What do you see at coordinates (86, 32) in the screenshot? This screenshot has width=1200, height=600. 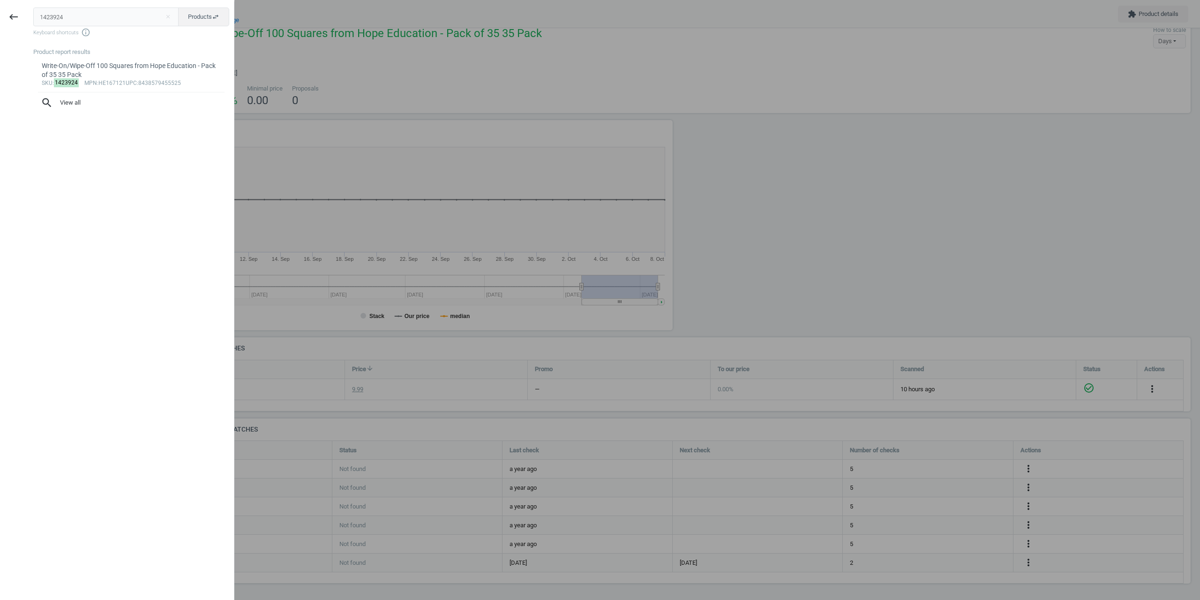 I see `i: info_outline` at bounding box center [86, 32].